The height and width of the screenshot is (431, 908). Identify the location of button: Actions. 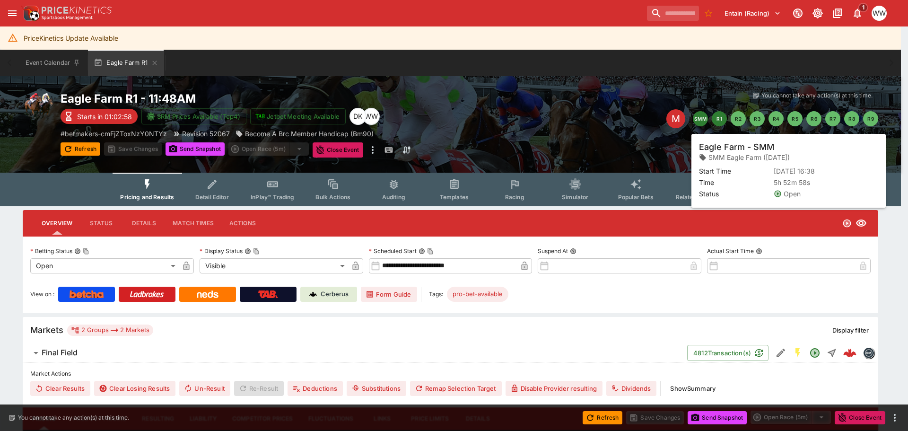
(243, 223).